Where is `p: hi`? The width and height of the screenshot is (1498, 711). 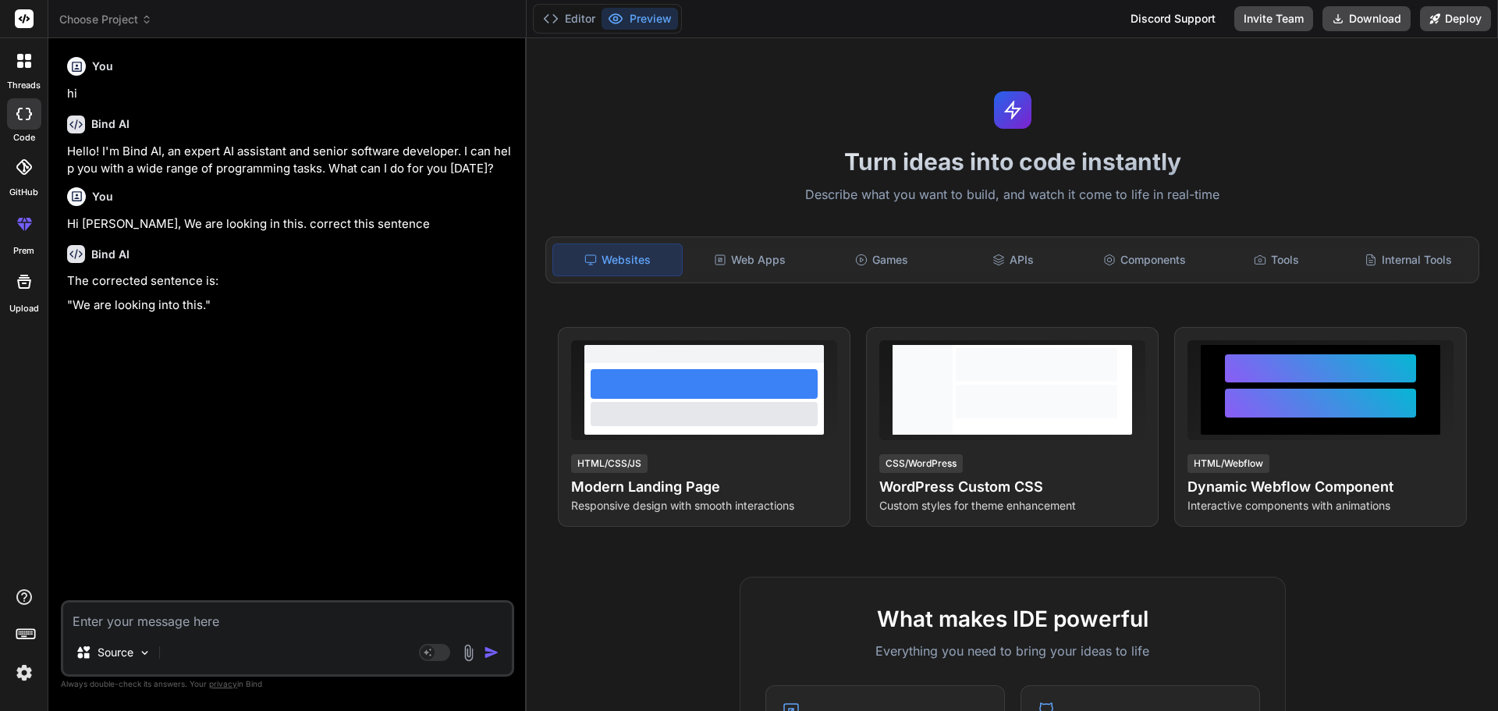 p: hi is located at coordinates (289, 94).